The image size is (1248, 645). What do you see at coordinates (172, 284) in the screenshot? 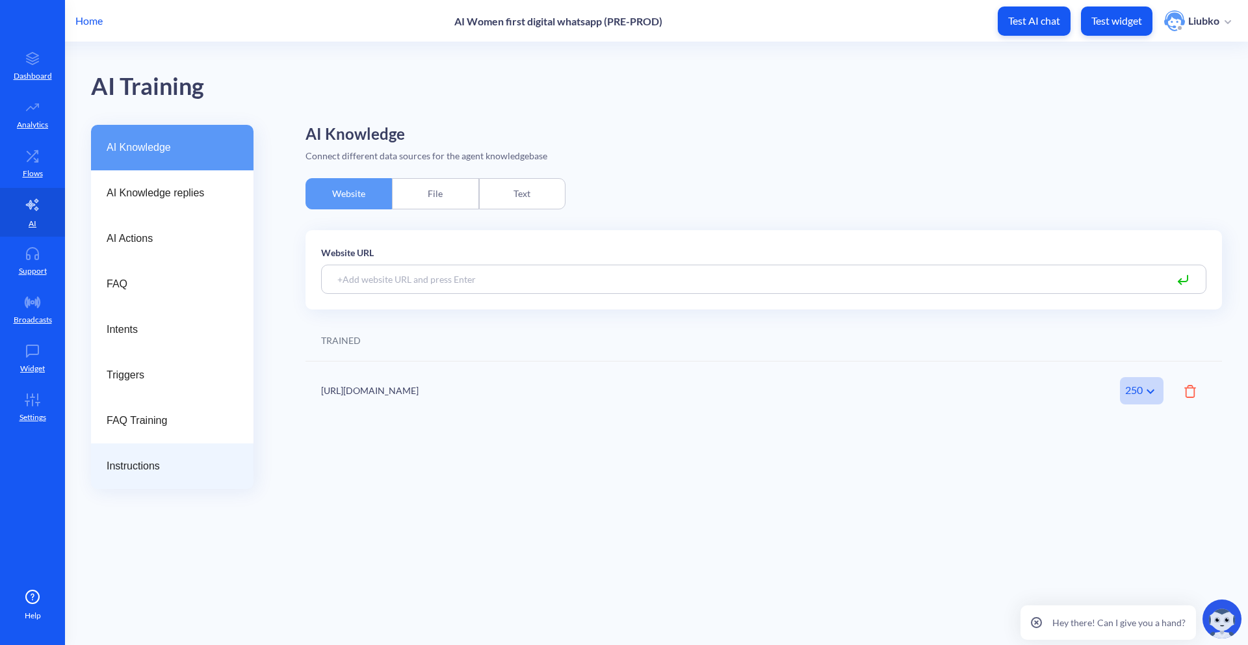
I see `a: FAQ` at bounding box center [172, 284].